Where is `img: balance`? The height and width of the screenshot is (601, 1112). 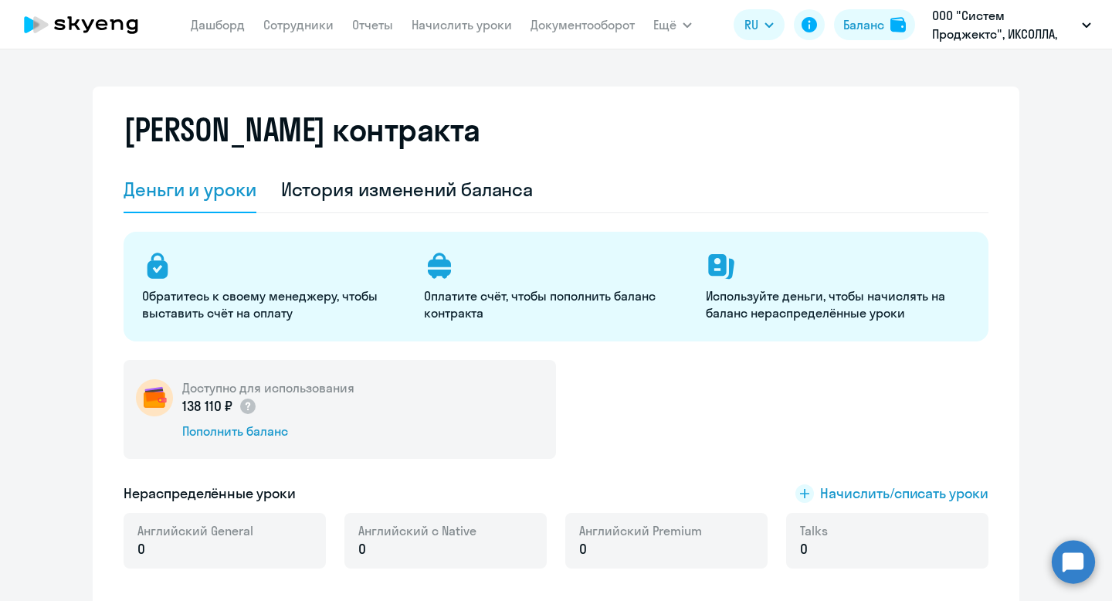
img: balance is located at coordinates (898, 25).